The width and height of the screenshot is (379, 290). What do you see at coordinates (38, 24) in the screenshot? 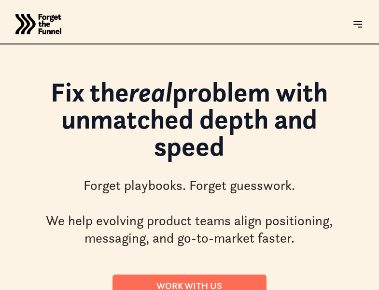
I see `a: home` at bounding box center [38, 24].